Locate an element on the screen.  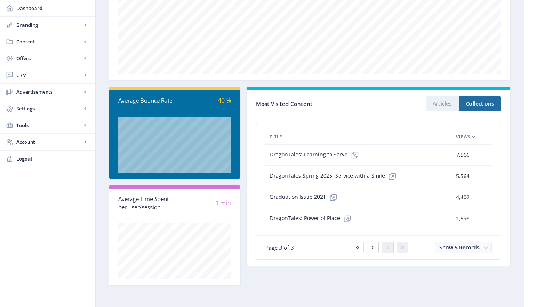
span: 7,566 is located at coordinates (463, 155).